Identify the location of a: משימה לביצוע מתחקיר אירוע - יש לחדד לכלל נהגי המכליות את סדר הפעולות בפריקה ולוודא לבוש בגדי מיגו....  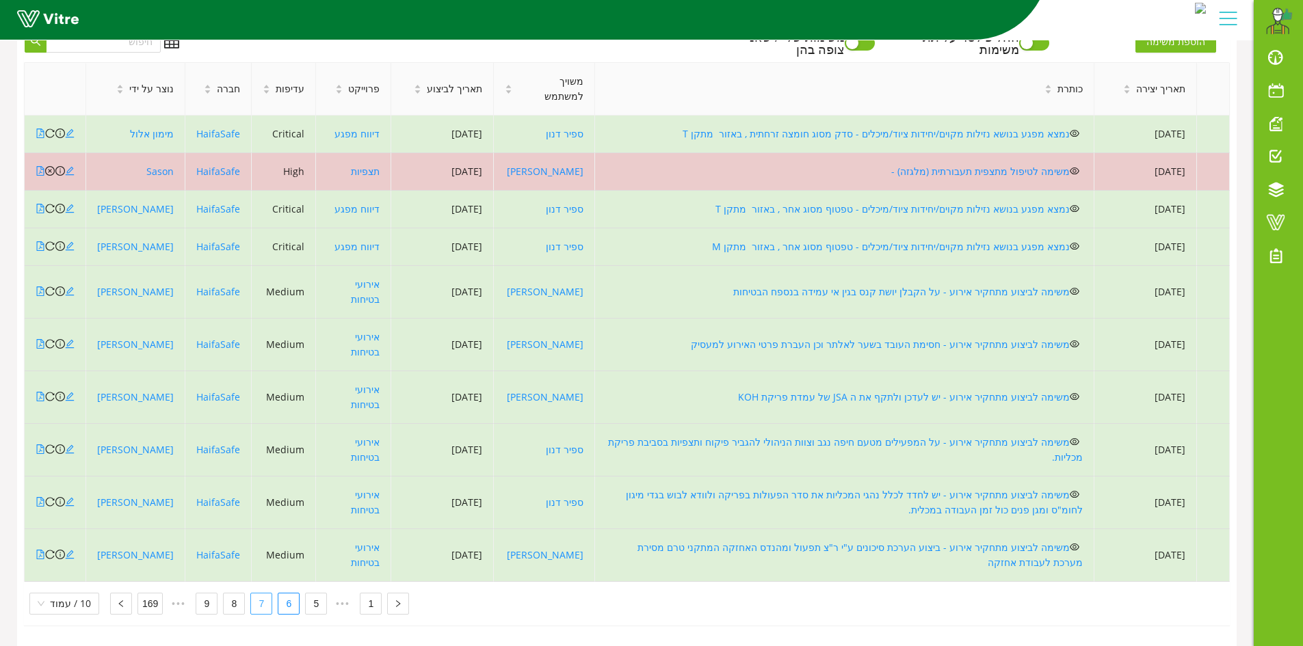
(854, 502).